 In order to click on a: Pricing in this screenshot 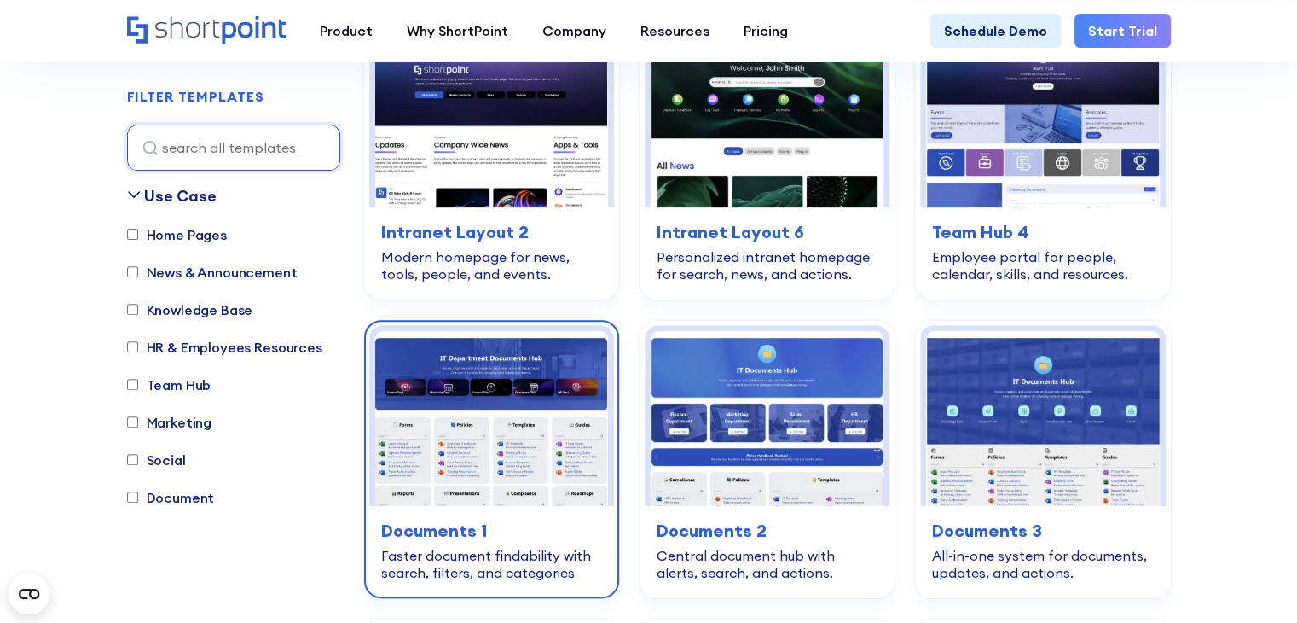, I will do `click(766, 31)`.